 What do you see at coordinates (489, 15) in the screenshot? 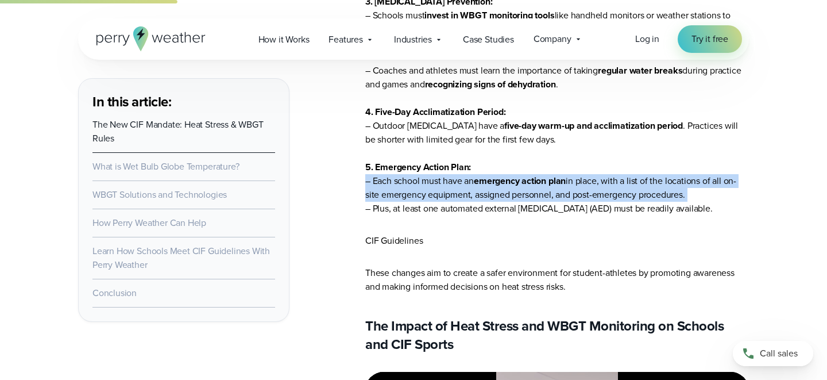
I see `strong: invest in WBGT monitoring tools` at bounding box center [489, 15].